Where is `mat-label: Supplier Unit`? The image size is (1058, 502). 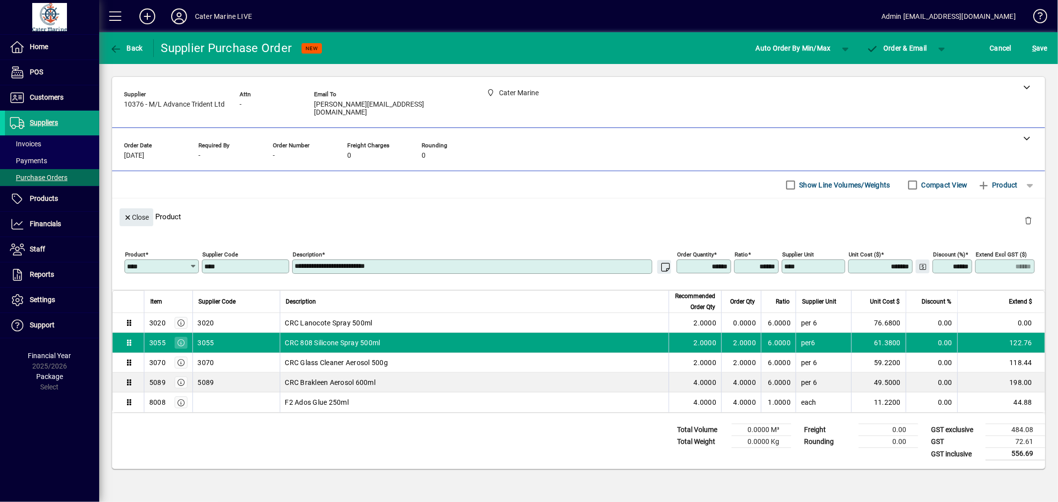 mat-label: Supplier Unit is located at coordinates (798, 254).